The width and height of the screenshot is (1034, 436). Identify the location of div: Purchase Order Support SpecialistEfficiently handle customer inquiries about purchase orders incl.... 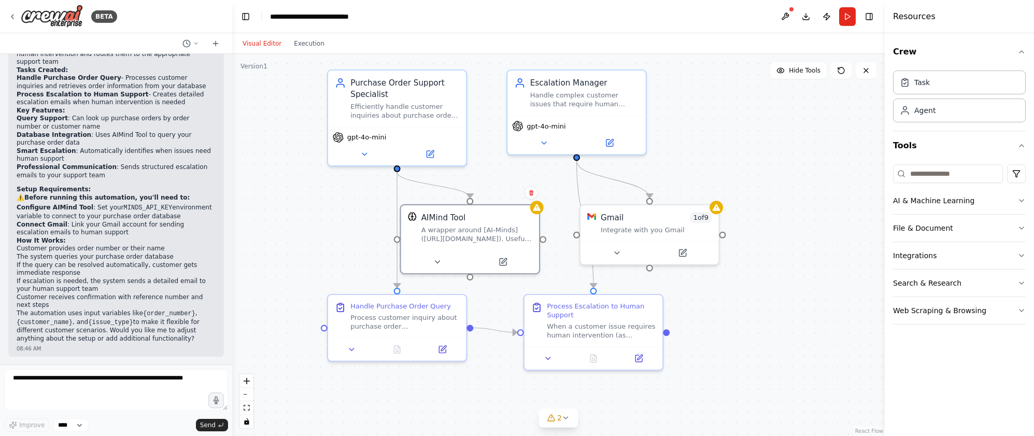
(397, 118).